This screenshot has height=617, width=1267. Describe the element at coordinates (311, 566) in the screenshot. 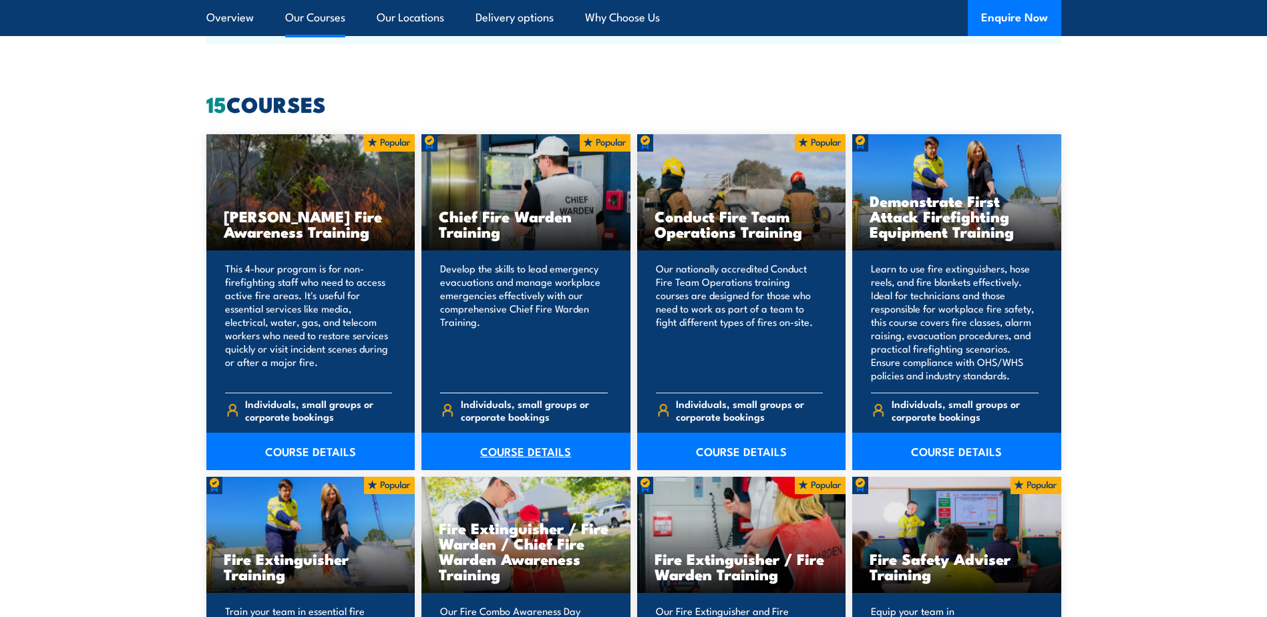

I see `h3: Fire Extinguisher Training` at that location.